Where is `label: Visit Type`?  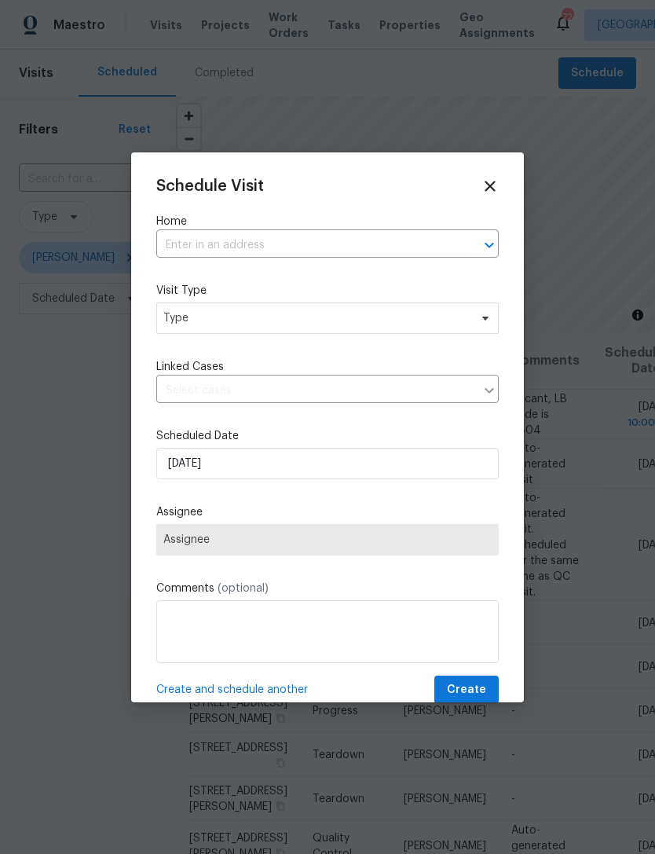 label: Visit Type is located at coordinates (328, 291).